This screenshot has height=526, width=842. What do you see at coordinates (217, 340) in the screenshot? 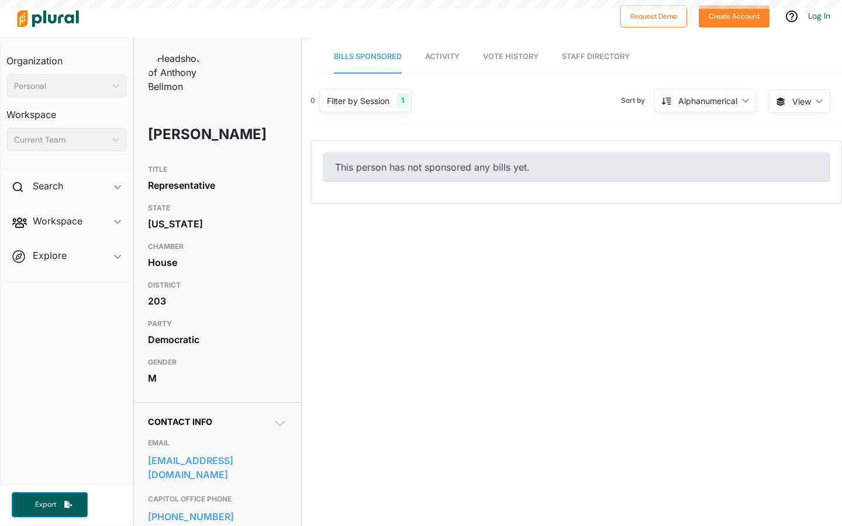
I see `div: Democratic` at bounding box center [217, 340].